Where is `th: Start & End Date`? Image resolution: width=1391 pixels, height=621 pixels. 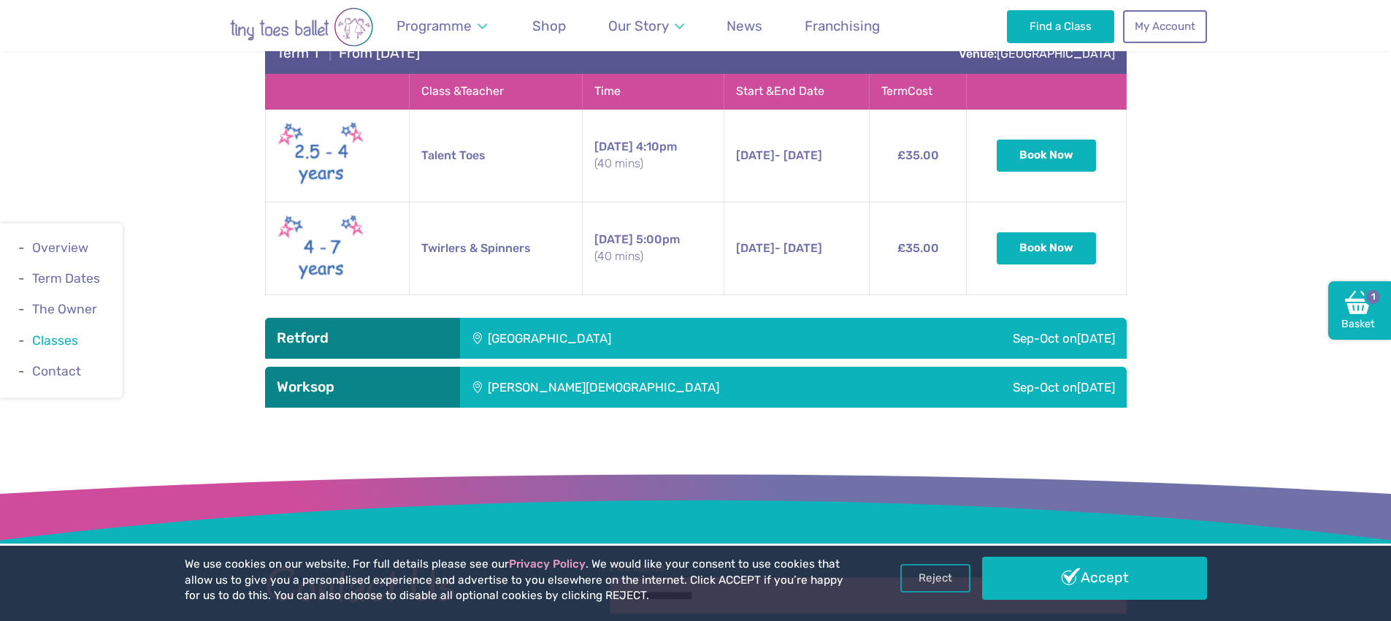 th: Start & End Date is located at coordinates (796, 91).